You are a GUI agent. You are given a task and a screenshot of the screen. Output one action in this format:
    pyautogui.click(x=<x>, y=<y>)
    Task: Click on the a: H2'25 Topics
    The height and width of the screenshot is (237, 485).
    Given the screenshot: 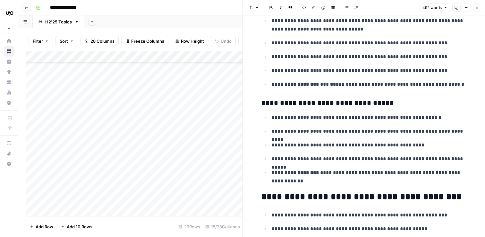 What is the action you would take?
    pyautogui.click(x=58, y=22)
    